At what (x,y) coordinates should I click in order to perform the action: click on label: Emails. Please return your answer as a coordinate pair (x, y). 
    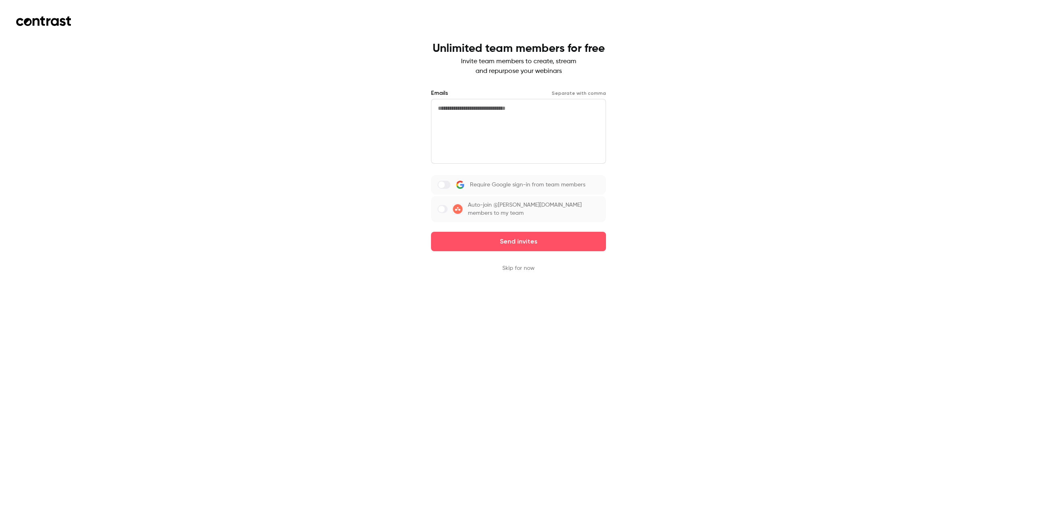
    Looking at the image, I should click on (439, 93).